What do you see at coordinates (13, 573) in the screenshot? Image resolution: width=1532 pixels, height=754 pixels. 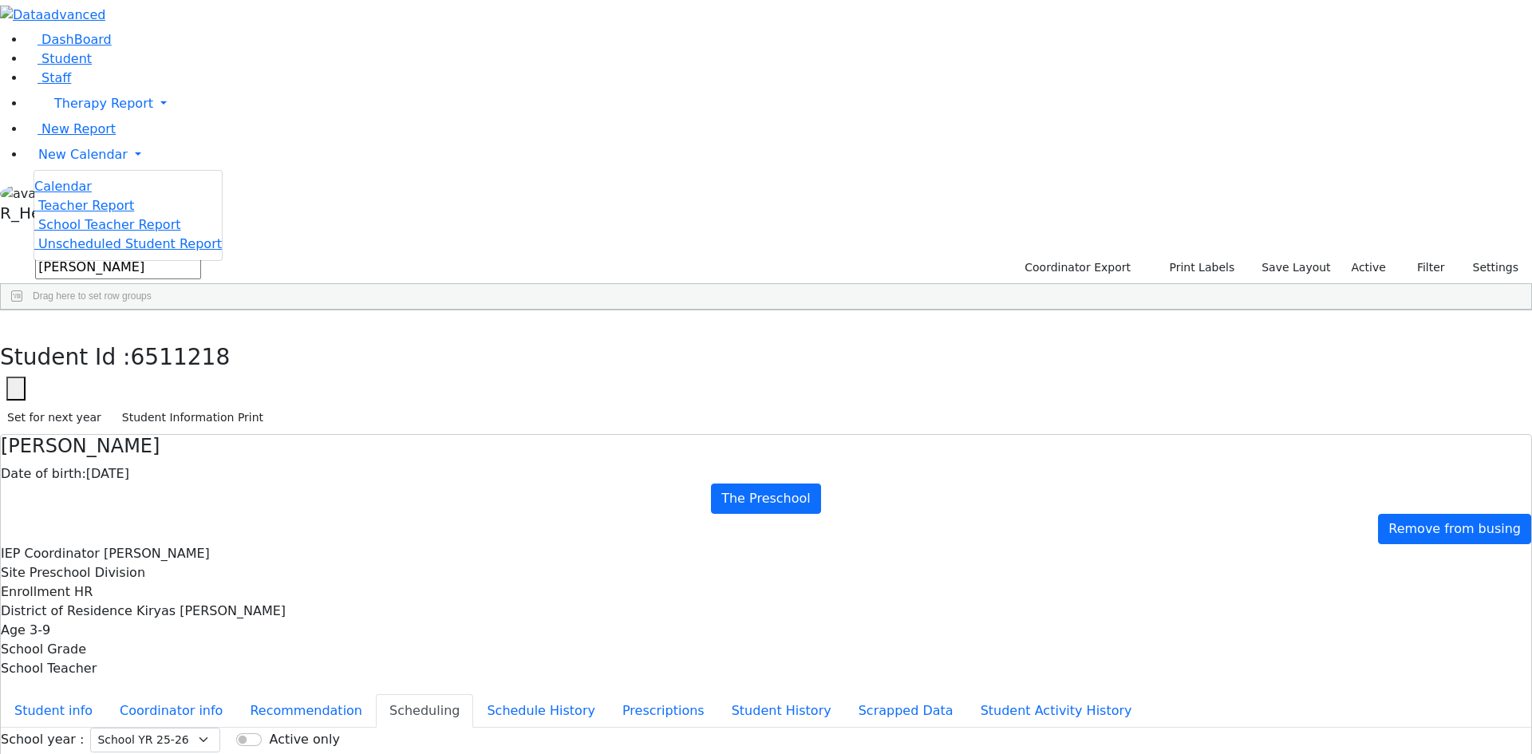 I see `label: Site` at bounding box center [13, 573].